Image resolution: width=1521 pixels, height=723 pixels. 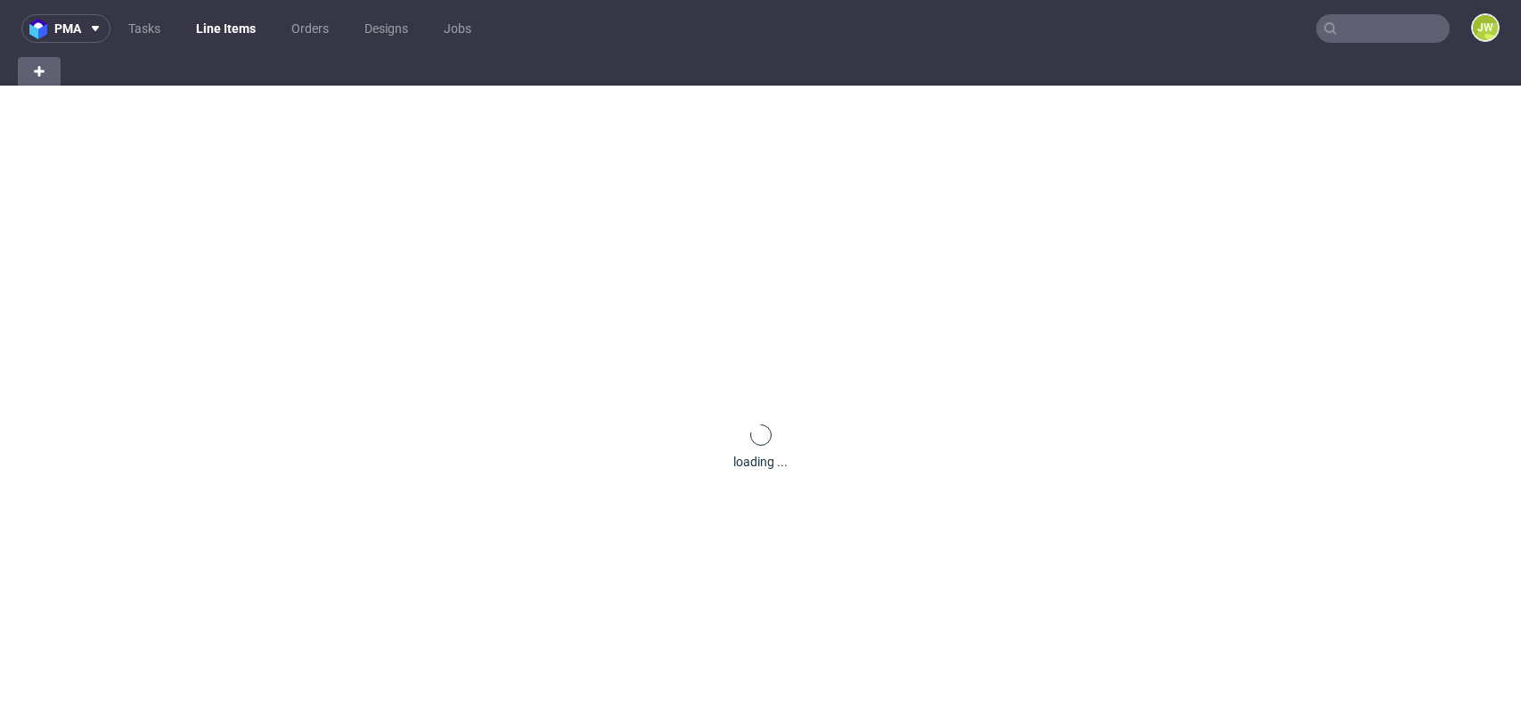 What do you see at coordinates (1485, 28) in the screenshot?
I see `figcaption: JW` at bounding box center [1485, 28].